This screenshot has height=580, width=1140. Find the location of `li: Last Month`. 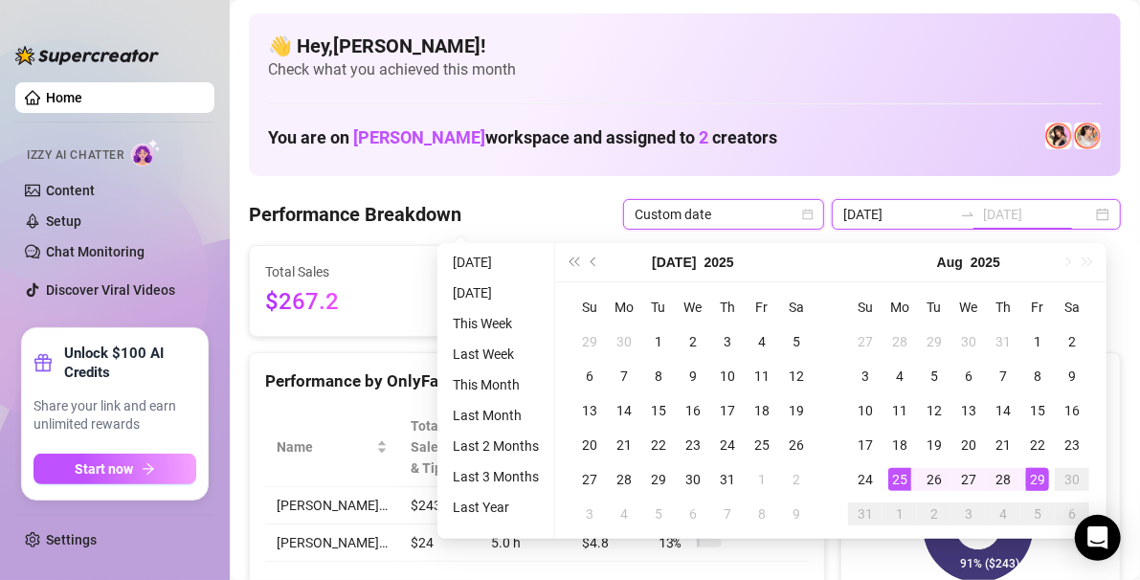

li: Last Month is located at coordinates (496, 415).